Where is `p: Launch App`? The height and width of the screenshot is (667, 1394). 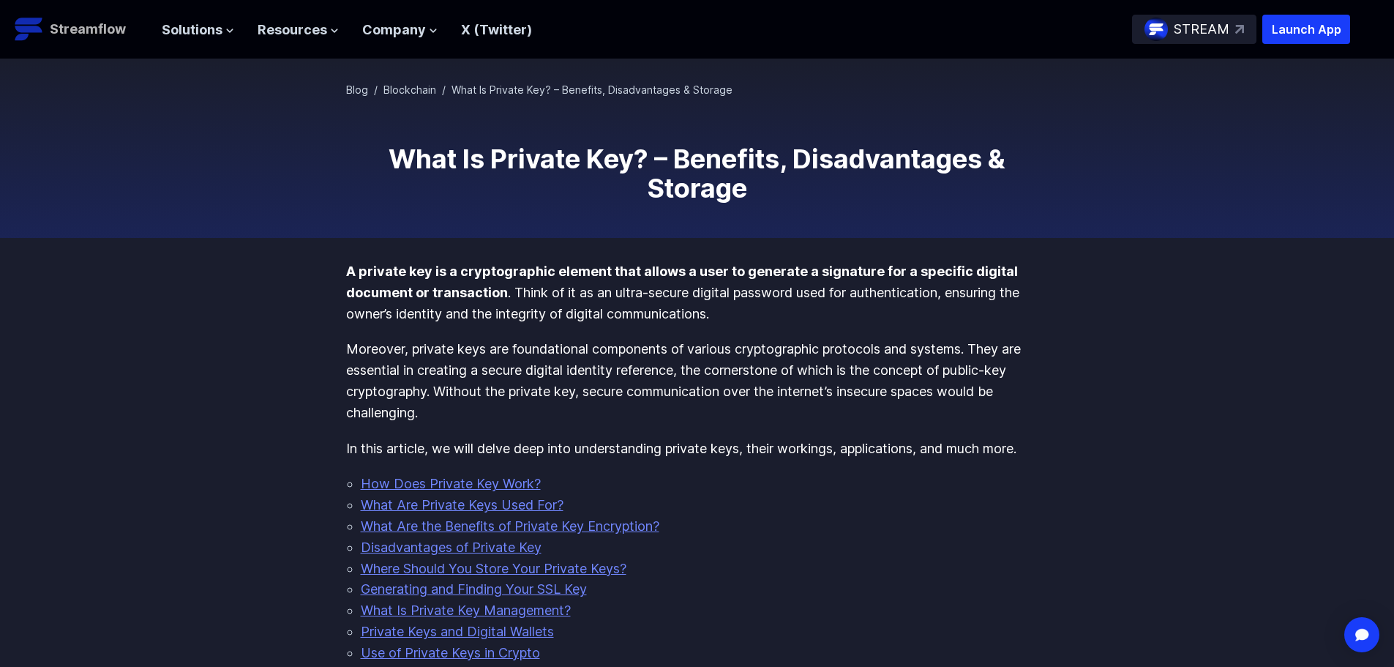 p: Launch App is located at coordinates (1307, 29).